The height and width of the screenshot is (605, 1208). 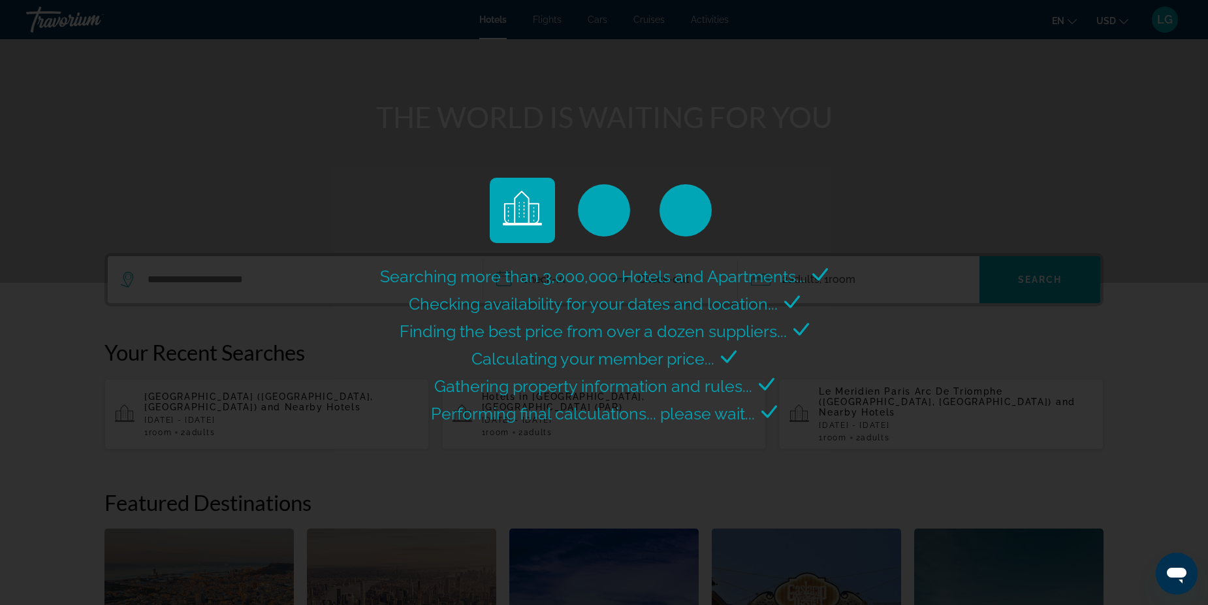 What do you see at coordinates (593, 386) in the screenshot?
I see `span: Gathering property information and rules...` at bounding box center [593, 386].